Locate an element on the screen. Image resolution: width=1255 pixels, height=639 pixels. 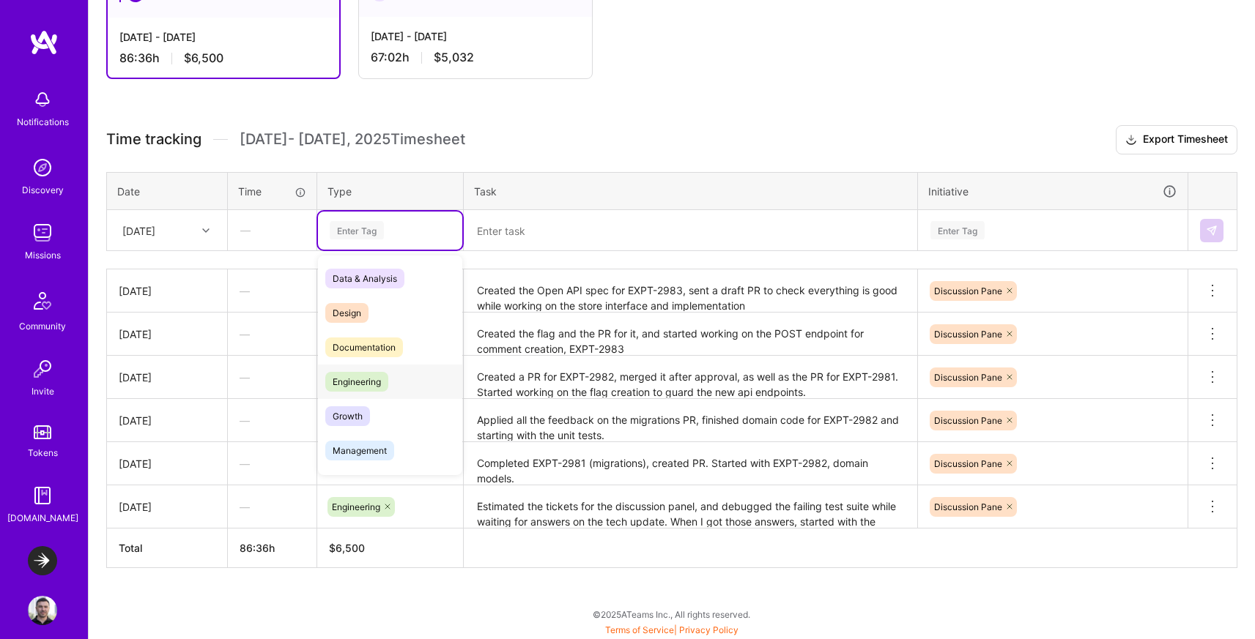
img: Submit is located at coordinates (1211, 231).